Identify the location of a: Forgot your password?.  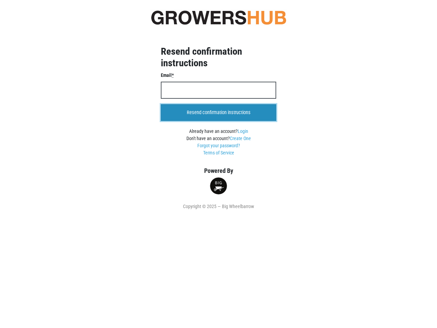
(219, 145).